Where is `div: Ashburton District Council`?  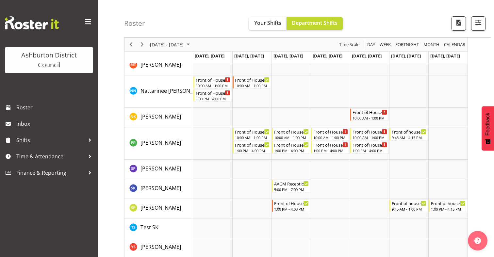
div: Ashburton District Council is located at coordinates (49, 60).